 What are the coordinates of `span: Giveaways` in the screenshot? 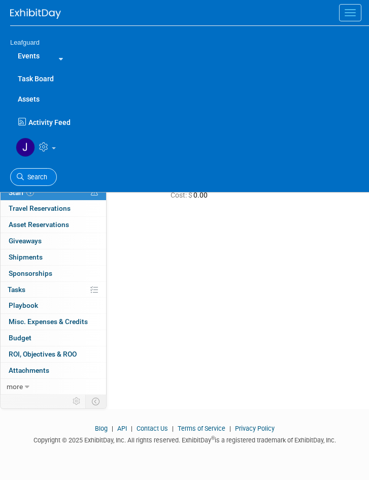 It's located at (25, 241).